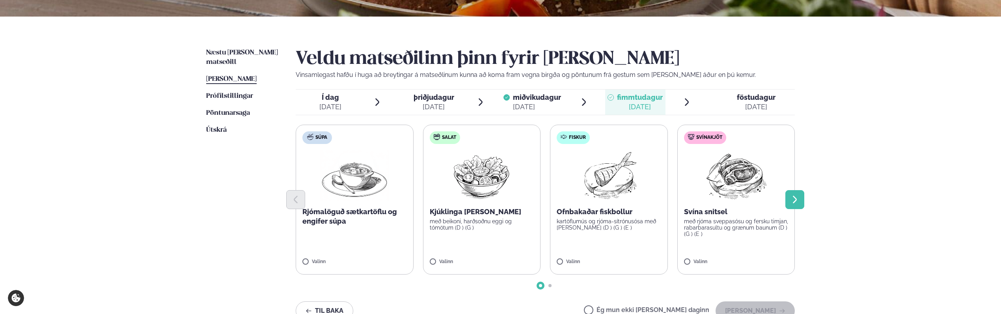  Describe the element at coordinates (331, 97) in the screenshot. I see `span: Í dag` at that location.